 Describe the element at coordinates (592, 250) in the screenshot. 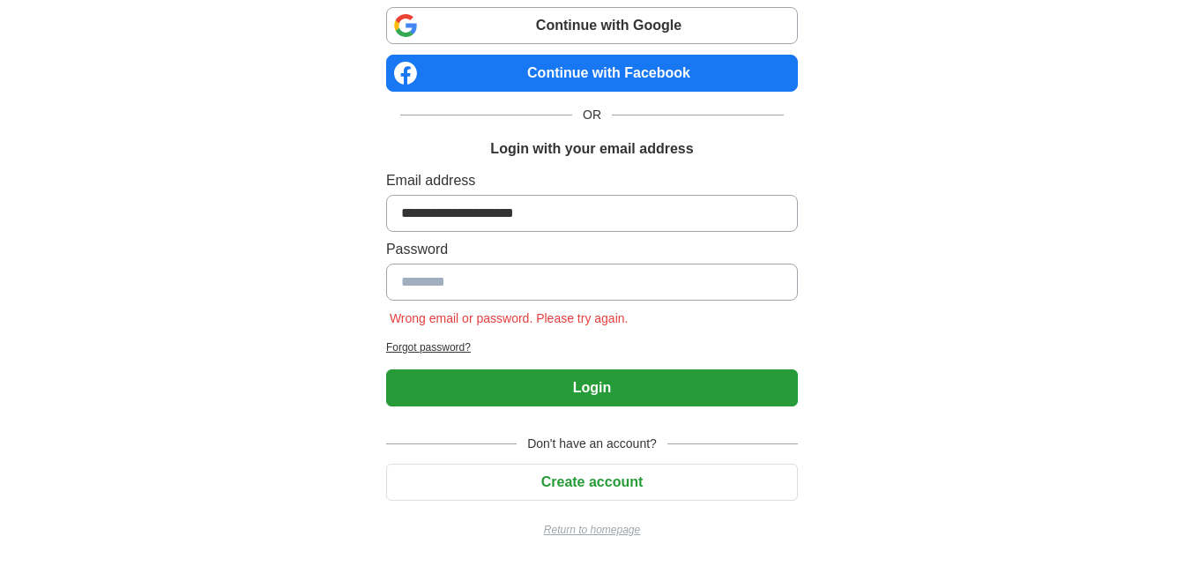

I see `label: Password` at that location.